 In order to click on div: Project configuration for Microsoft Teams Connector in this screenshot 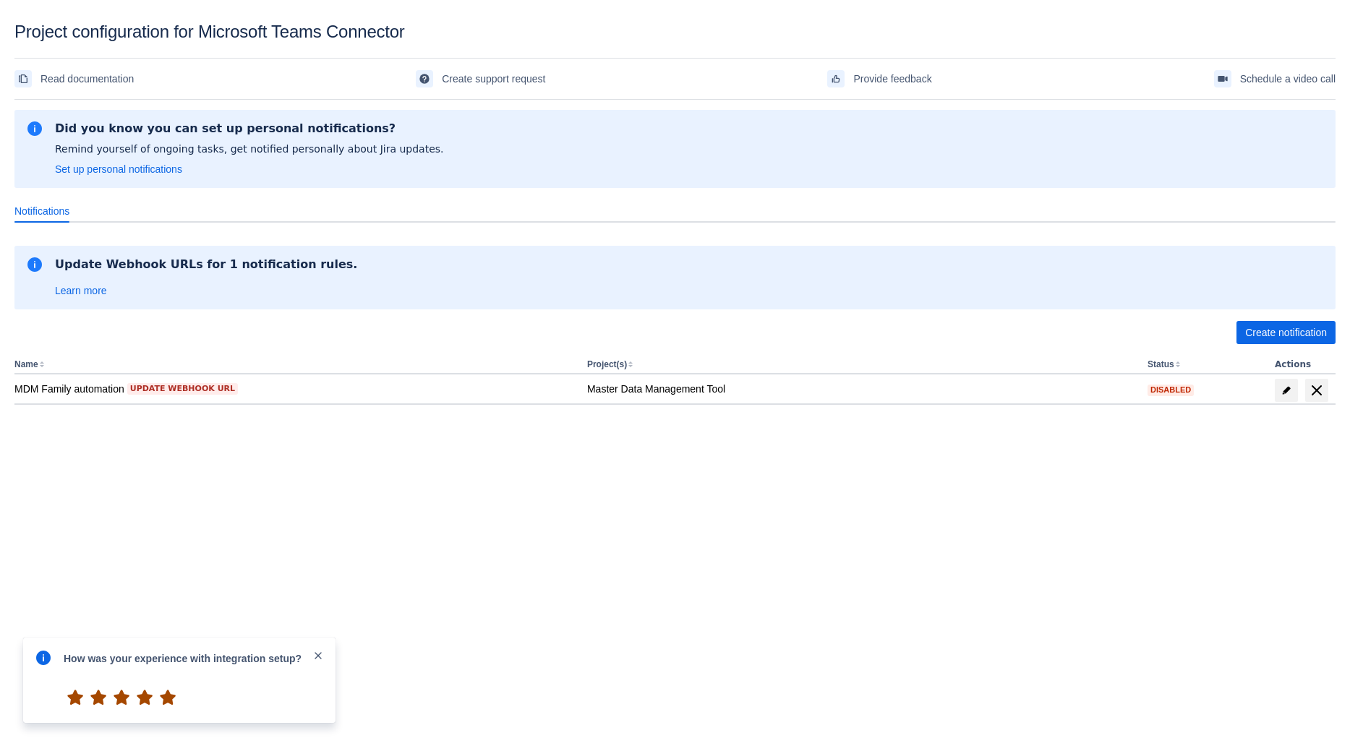, I will do `click(674, 32)`.